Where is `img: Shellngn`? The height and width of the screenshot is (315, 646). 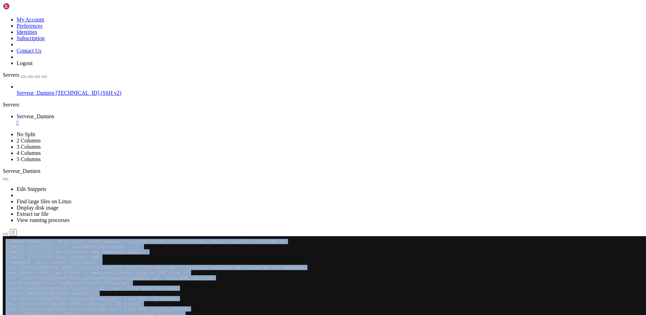 img: Shellngn is located at coordinates (23, 6).